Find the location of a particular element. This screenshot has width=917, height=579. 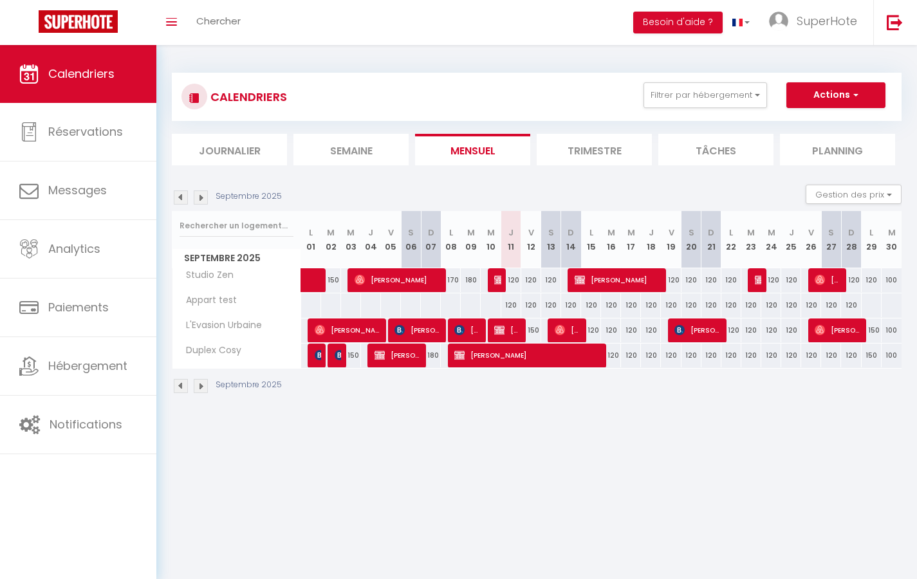

th: 24 is located at coordinates (771, 240).